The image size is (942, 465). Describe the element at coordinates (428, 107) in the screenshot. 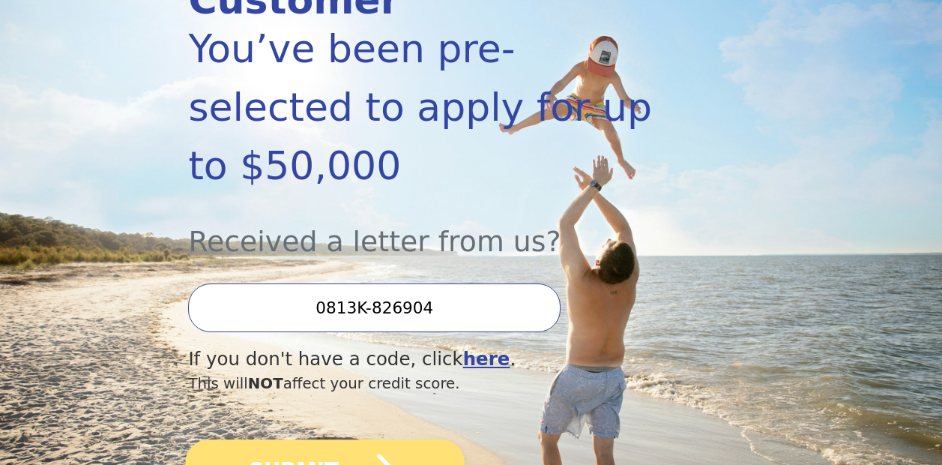

I see `div: You’ve been pre-selected to apply for up to $50,000` at that location.